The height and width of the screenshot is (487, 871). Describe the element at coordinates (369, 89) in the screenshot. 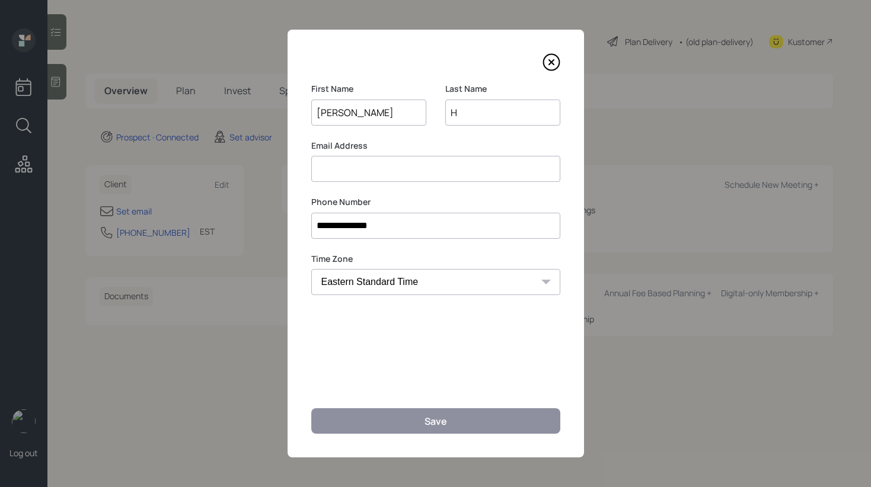

I see `label: First Name` at that location.